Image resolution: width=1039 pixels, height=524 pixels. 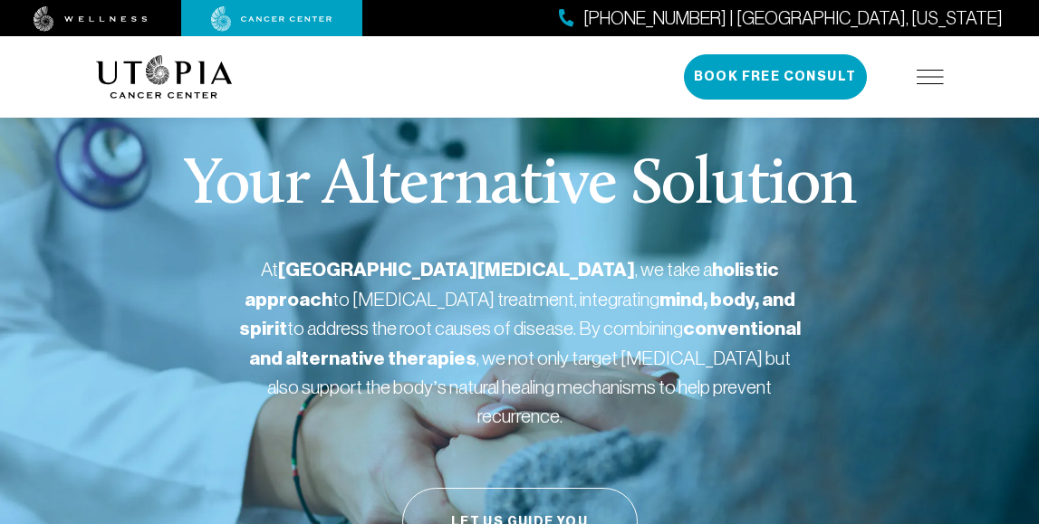 What do you see at coordinates (91, 19) in the screenshot?
I see `img: wellness` at bounding box center [91, 19].